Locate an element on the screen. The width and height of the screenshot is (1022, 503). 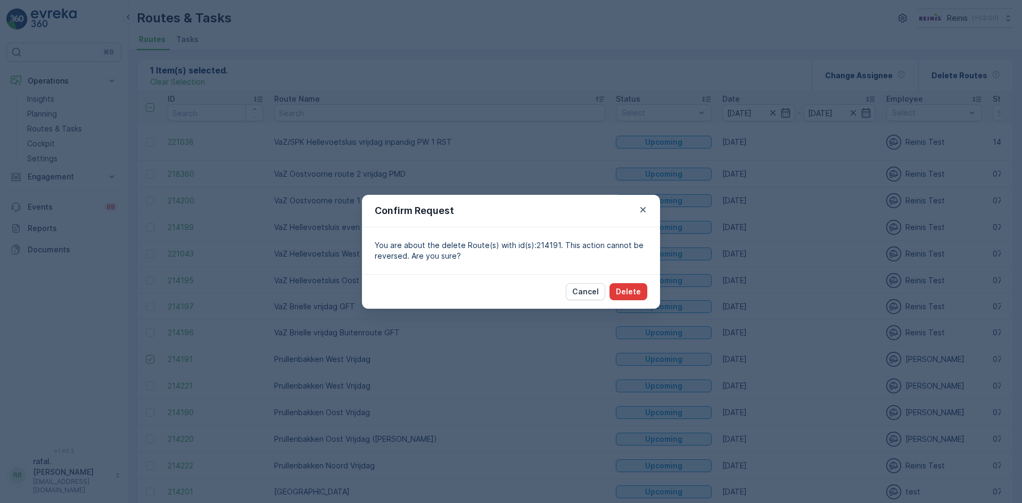
button: Cancel is located at coordinates (585, 292).